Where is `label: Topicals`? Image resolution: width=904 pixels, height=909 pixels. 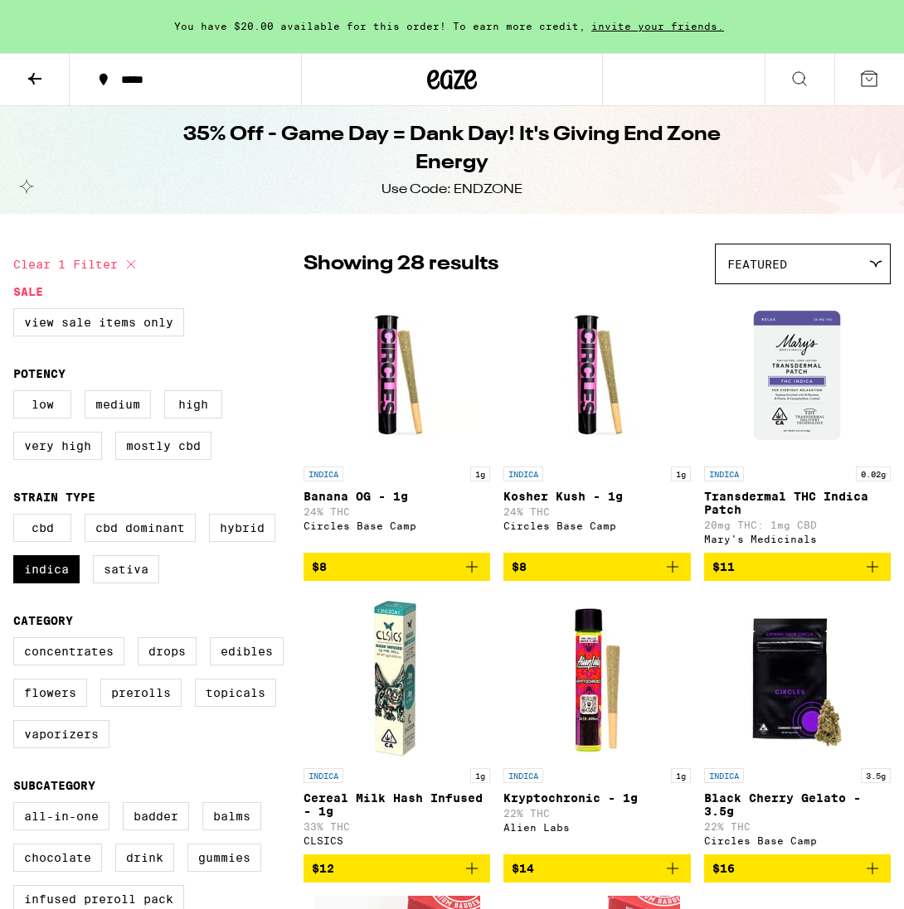
label: Topicals is located at coordinates (235, 693).